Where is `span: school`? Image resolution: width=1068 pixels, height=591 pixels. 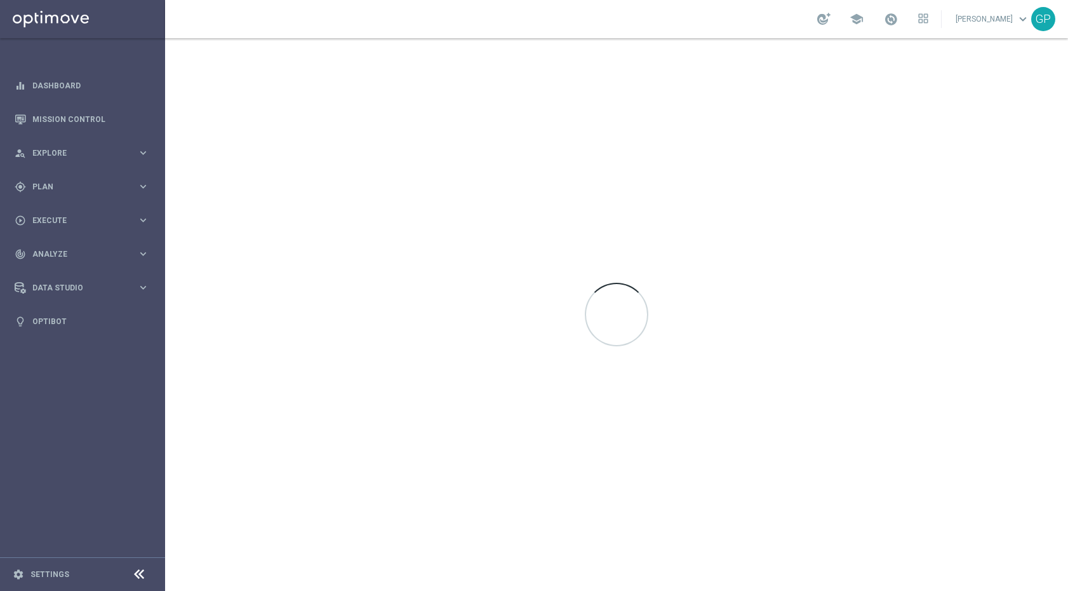 span: school is located at coordinates (857, 19).